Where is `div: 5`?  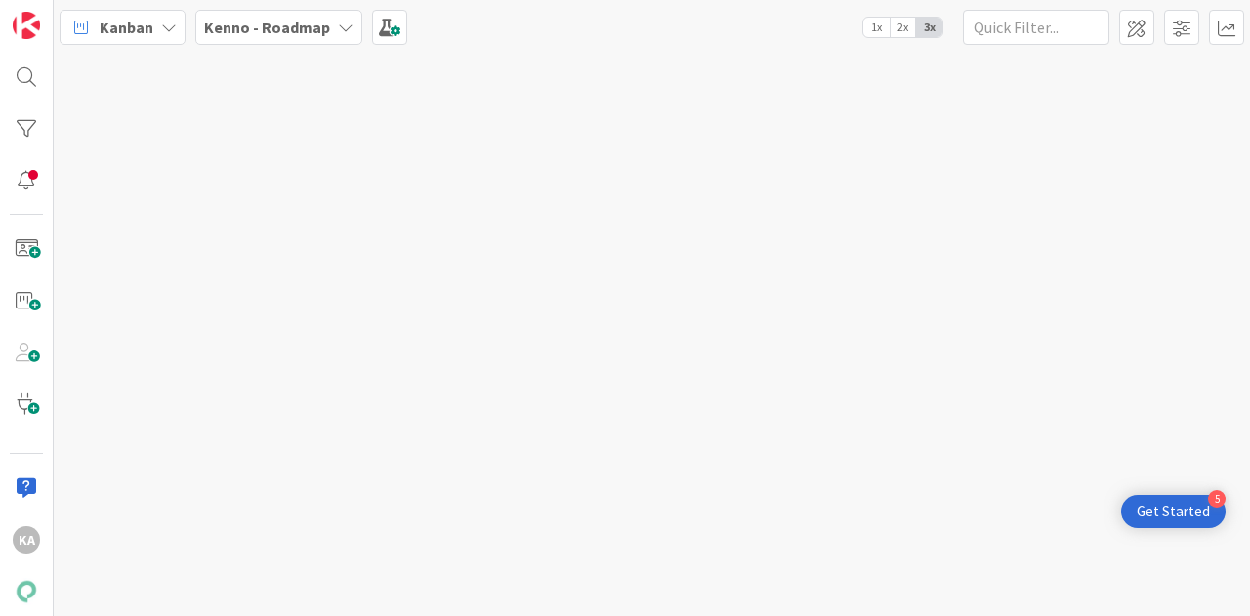
div: 5 is located at coordinates (1217, 499).